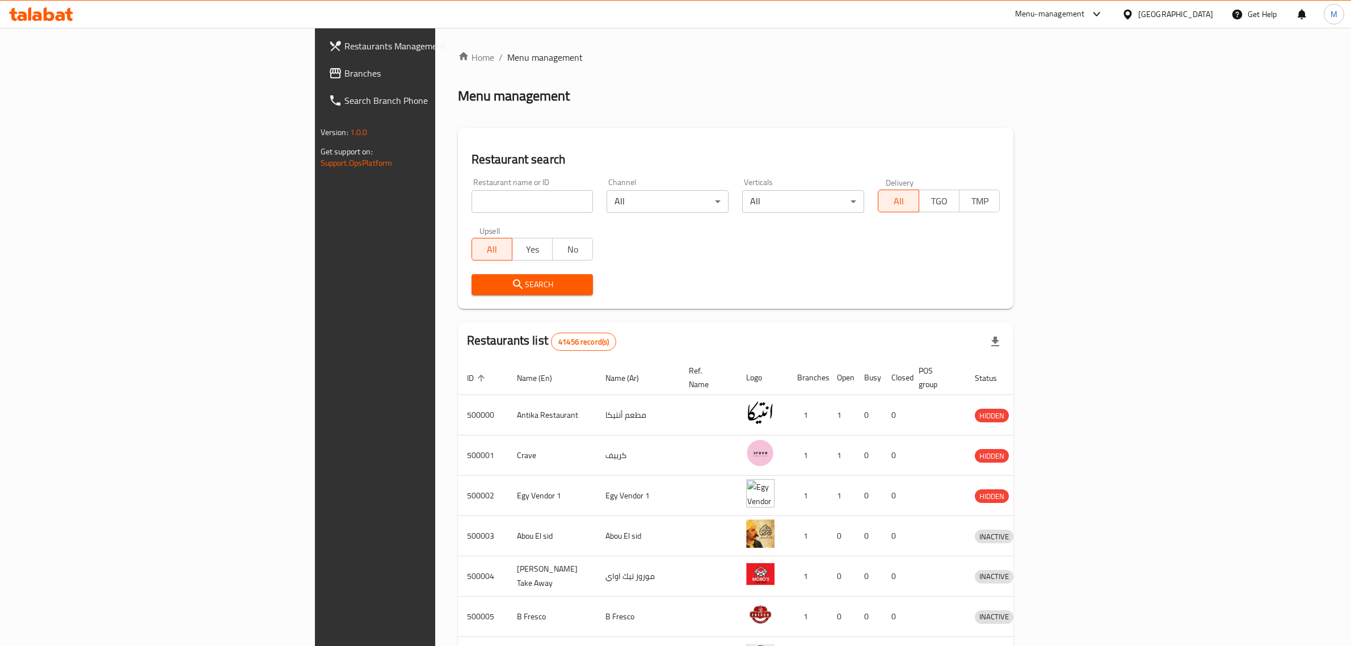 This screenshot has width=1351, height=646. I want to click on th: Logo, so click(763, 377).